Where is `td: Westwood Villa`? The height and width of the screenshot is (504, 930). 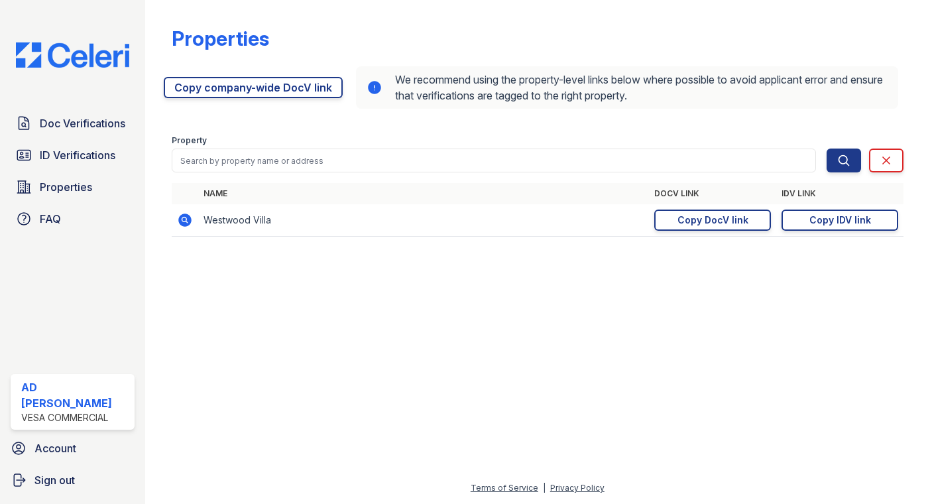 td: Westwood Villa is located at coordinates (424, 220).